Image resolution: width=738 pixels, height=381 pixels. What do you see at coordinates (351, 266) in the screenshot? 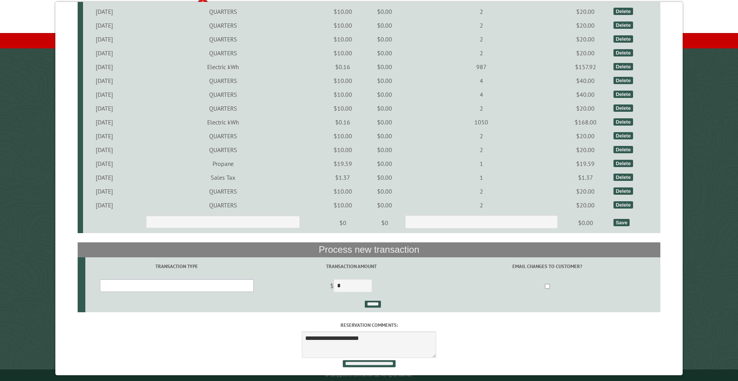
I see `label: Transaction Amount` at bounding box center [351, 266].